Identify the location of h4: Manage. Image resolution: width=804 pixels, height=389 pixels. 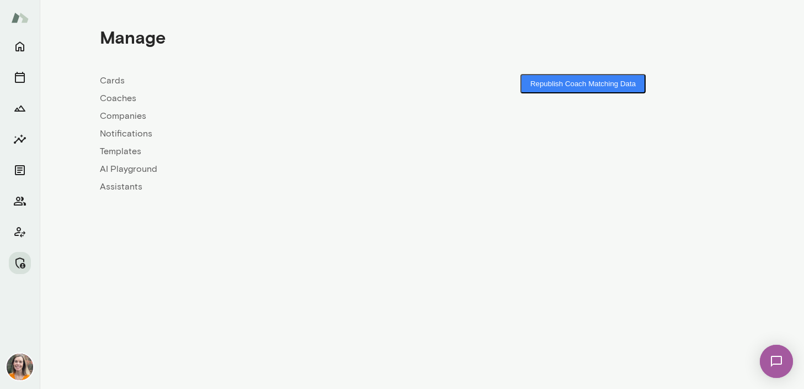
(132, 37).